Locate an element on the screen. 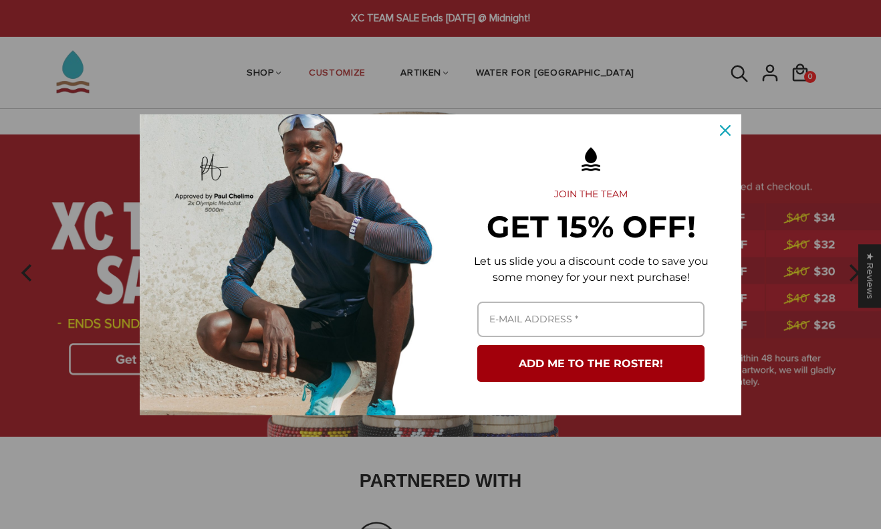 The height and width of the screenshot is (529, 881). h2: JOIN THE TEAM is located at coordinates (591, 195).